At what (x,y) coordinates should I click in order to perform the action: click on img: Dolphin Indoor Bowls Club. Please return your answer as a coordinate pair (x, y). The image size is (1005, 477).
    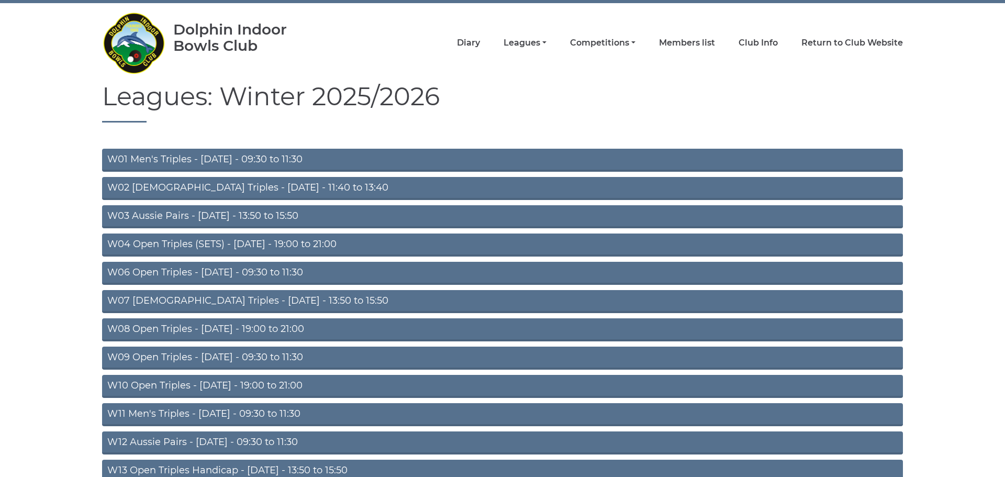
    Looking at the image, I should click on (134, 43).